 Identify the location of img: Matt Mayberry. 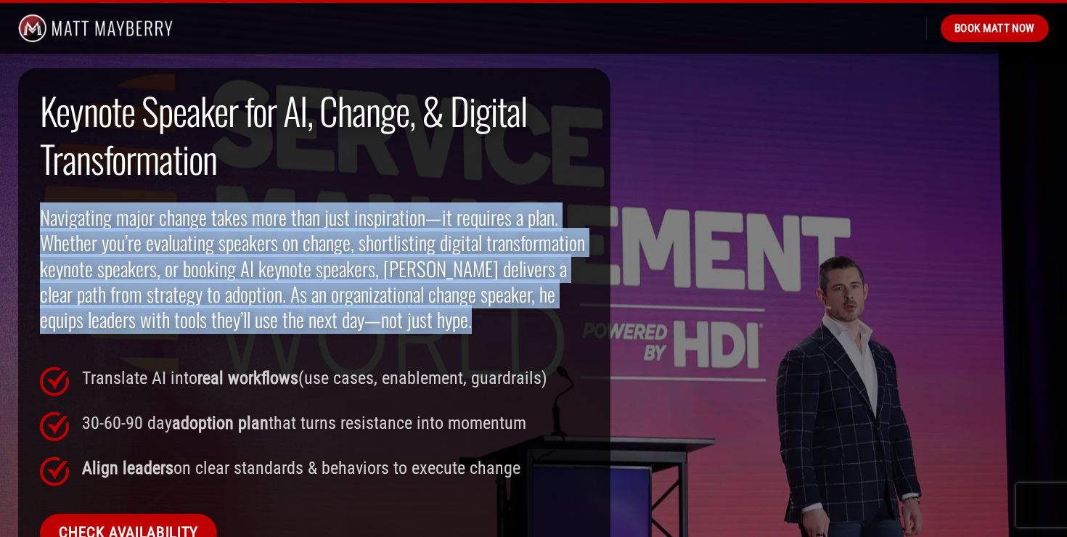
(95, 28).